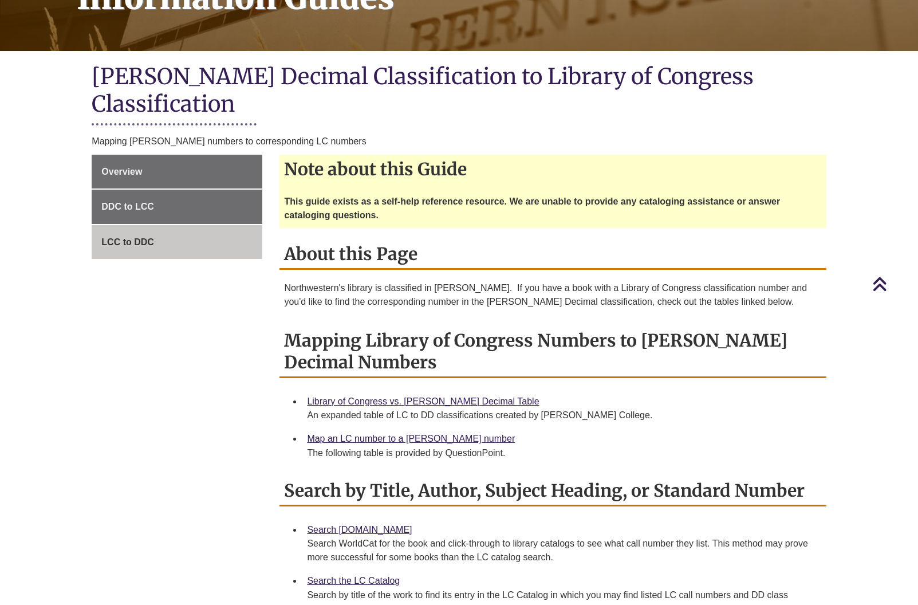 This screenshot has width=918, height=605. Describe the element at coordinates (128, 206) in the screenshot. I see `span: DDC to LCC` at that location.